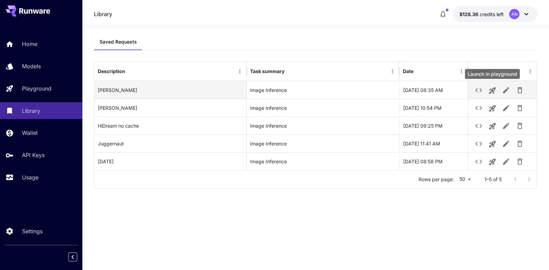  What do you see at coordinates (495, 14) in the screenshot?
I see `button: $128.35904AN` at bounding box center [495, 14].